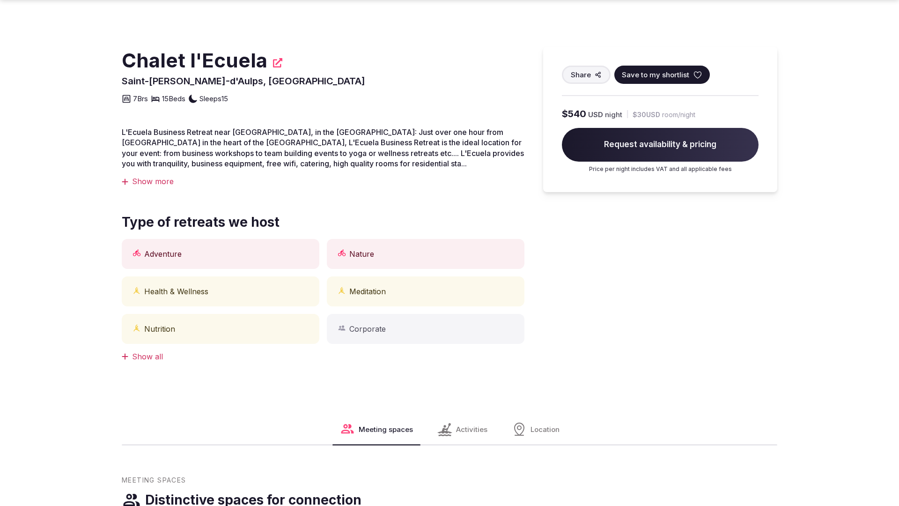 The height and width of the screenshot is (506, 899). Describe the element at coordinates (200, 222) in the screenshot. I see `span: Type of retreats we host` at that location.